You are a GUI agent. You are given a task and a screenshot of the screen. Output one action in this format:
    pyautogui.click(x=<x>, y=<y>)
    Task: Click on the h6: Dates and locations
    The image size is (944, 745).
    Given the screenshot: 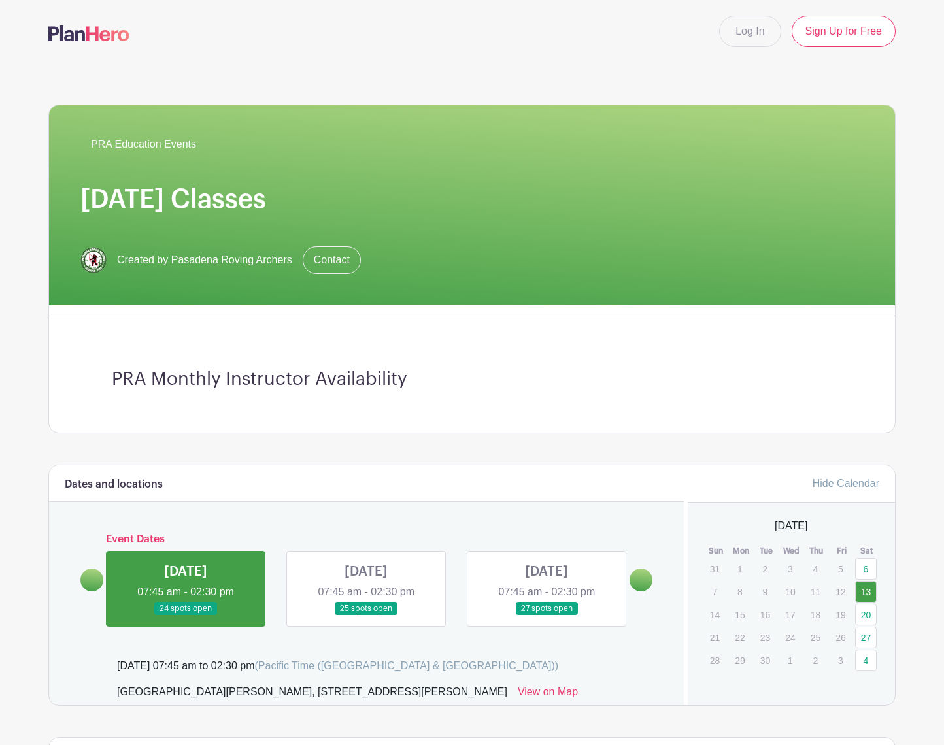 What is the action you would take?
    pyautogui.click(x=114, y=484)
    